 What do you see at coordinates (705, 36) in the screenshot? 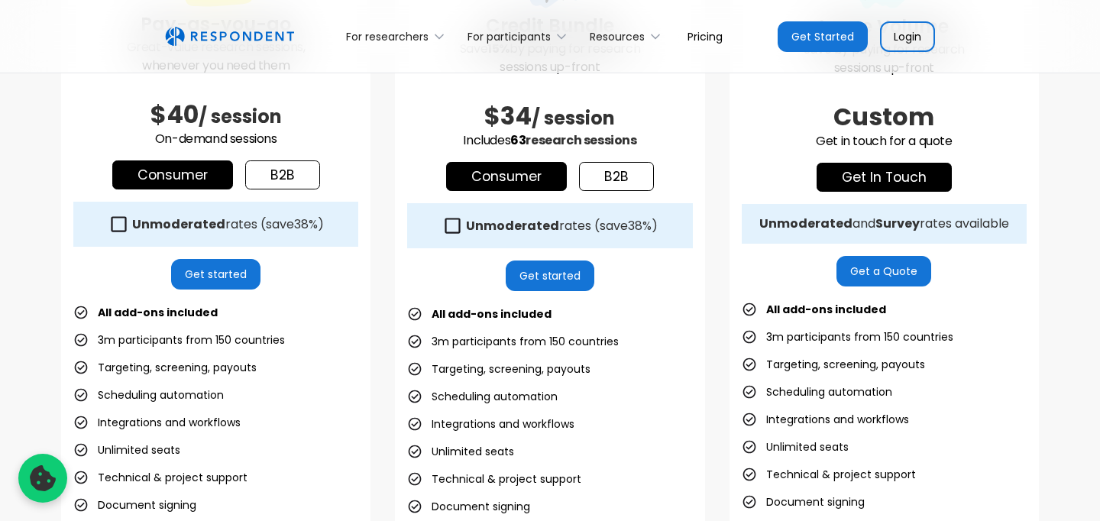
I see `a: Pricing` at bounding box center [705, 36].